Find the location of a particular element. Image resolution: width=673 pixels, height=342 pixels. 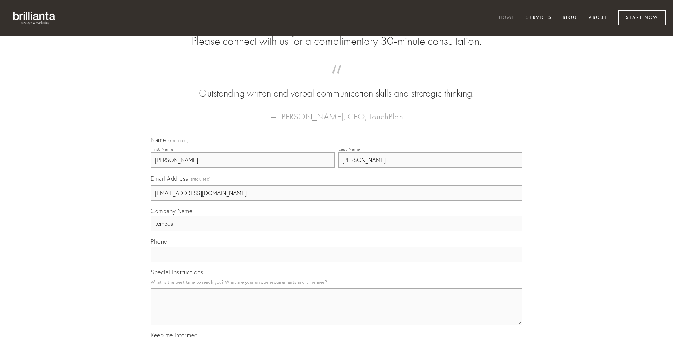

blockquote: Outstanding written and verbal communication skills and strategic thinking. is located at coordinates (337, 86).